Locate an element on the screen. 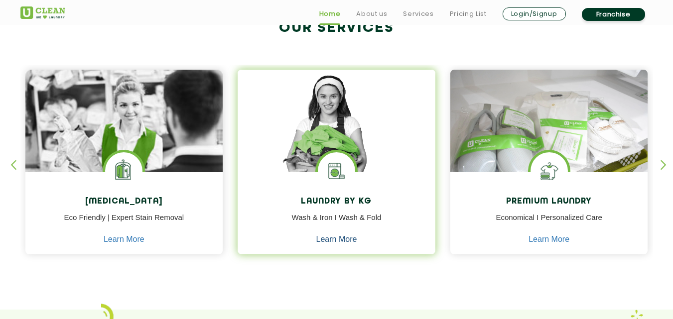  h4: Premium Laundry is located at coordinates (549, 202).